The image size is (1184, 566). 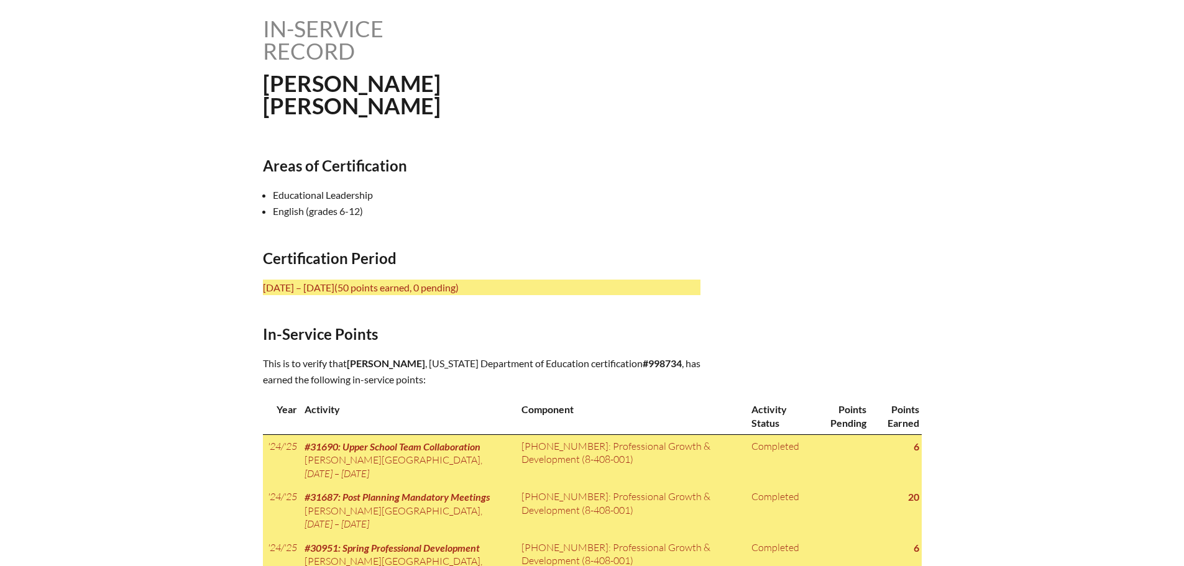 I want to click on th: Activity Status, so click(x=779, y=416).